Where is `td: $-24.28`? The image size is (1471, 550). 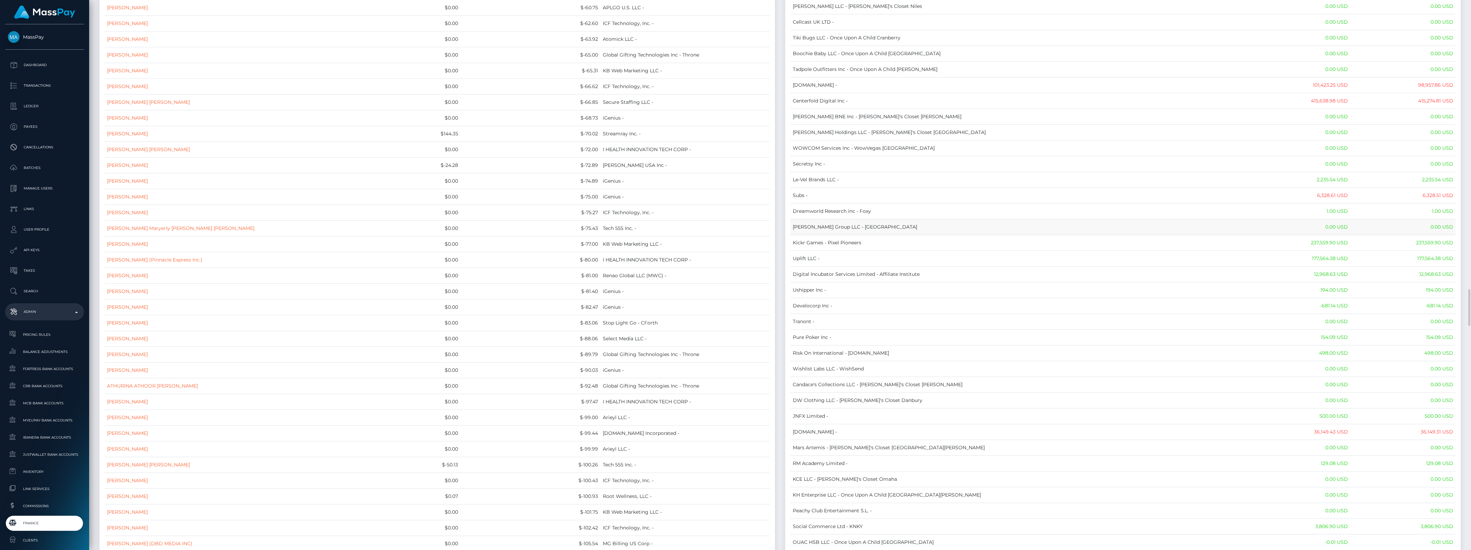
td: $-24.28 is located at coordinates (419, 165).